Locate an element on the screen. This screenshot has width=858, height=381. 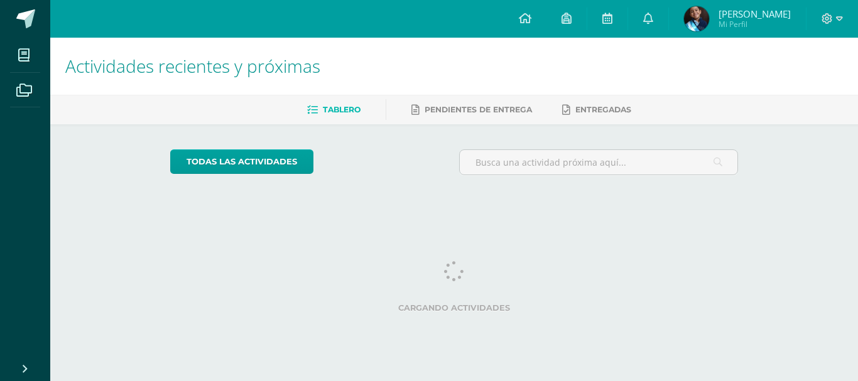
label: Cargando actividades is located at coordinates (454, 308).